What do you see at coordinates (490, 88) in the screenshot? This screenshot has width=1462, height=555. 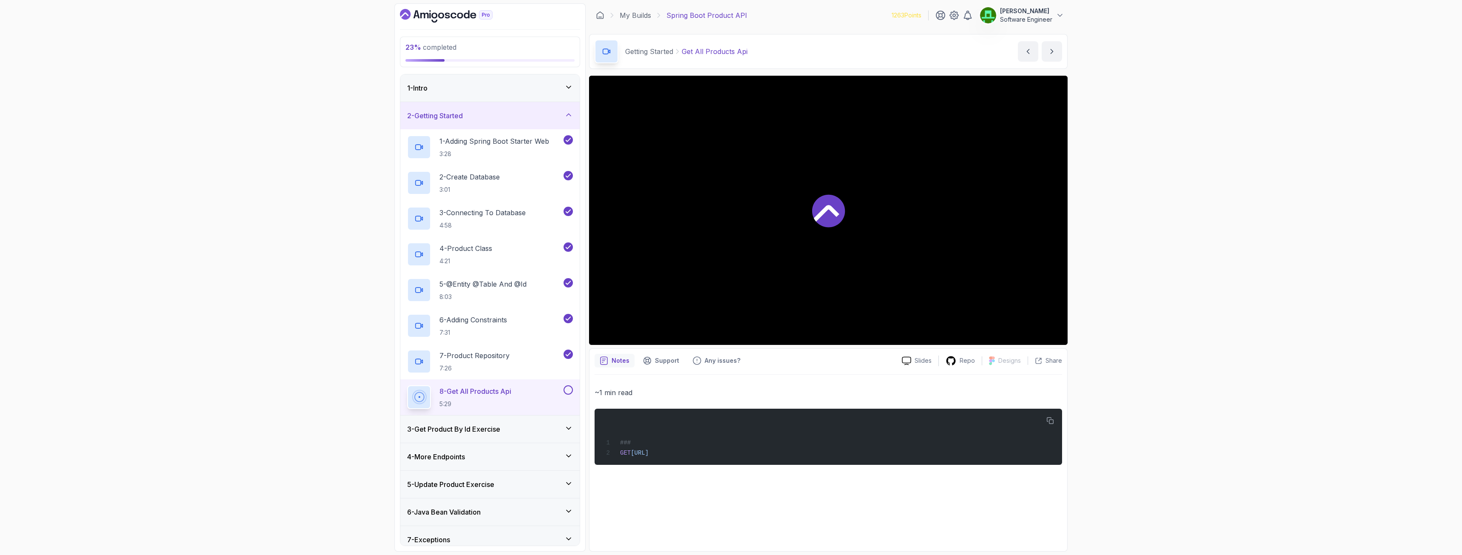 I see `button: 1-Intro` at bounding box center [490, 88].